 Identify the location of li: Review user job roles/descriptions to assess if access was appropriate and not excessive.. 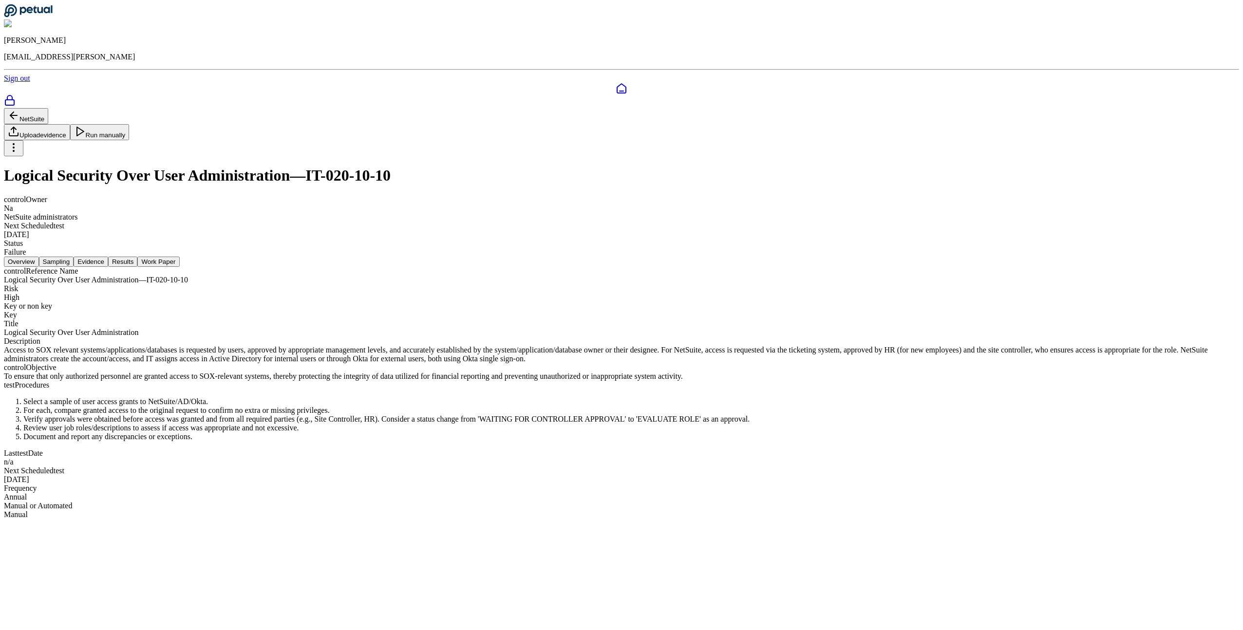
(631, 428).